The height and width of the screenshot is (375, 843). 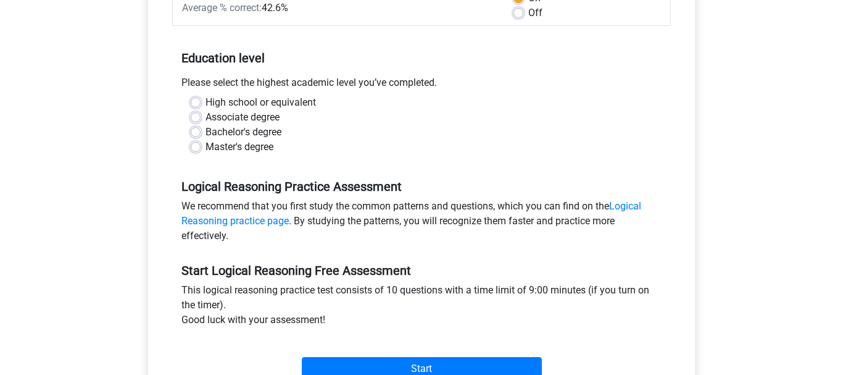 What do you see at coordinates (338, 8) in the screenshot?
I see `div: 42.6%` at bounding box center [338, 8].